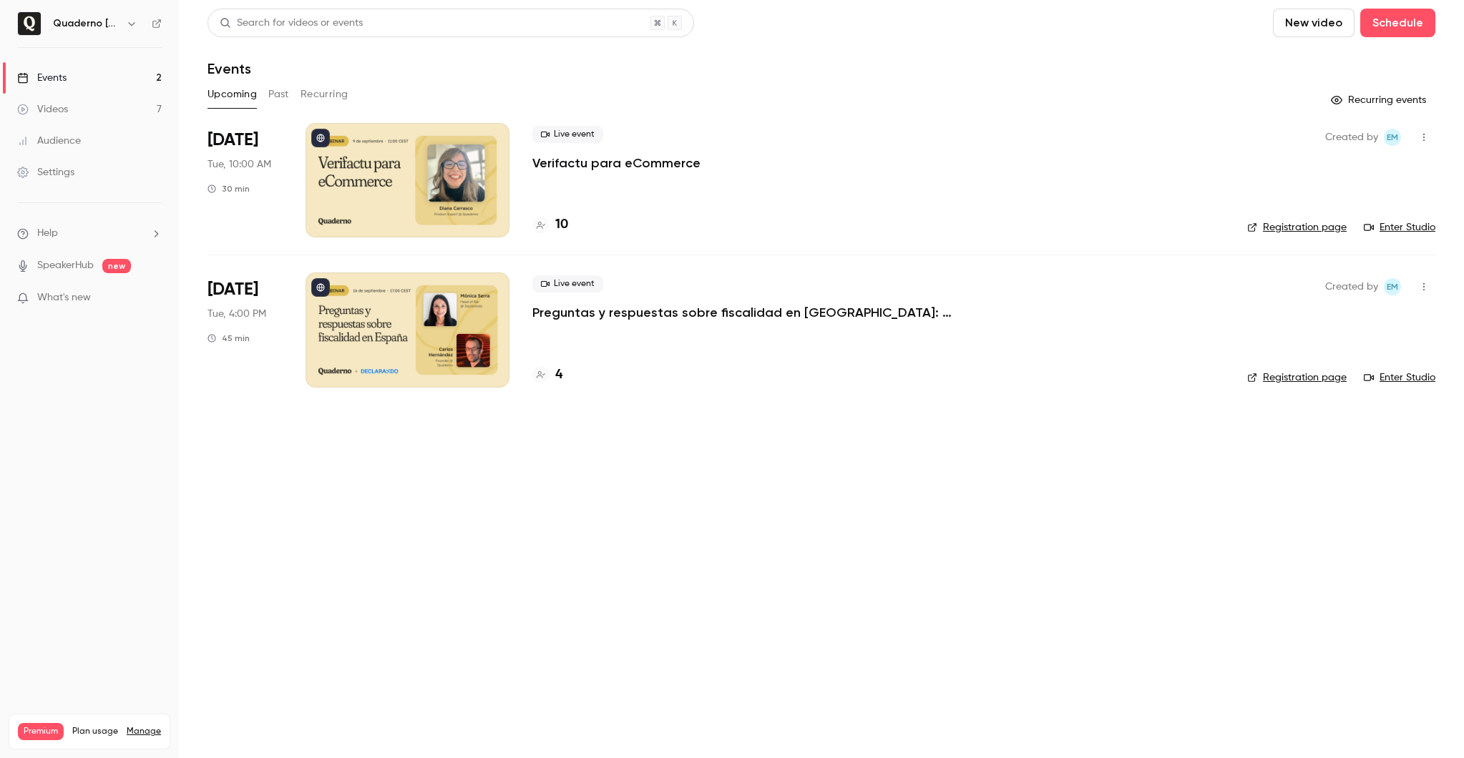 This screenshot has width=1464, height=758. Describe the element at coordinates (65, 265) in the screenshot. I see `a: SpeakerHub` at that location.